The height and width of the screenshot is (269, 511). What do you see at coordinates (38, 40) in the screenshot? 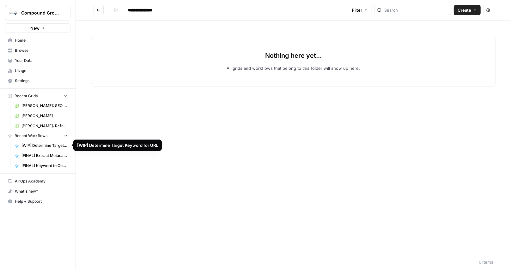
I see `a: Home` at bounding box center [38, 40].